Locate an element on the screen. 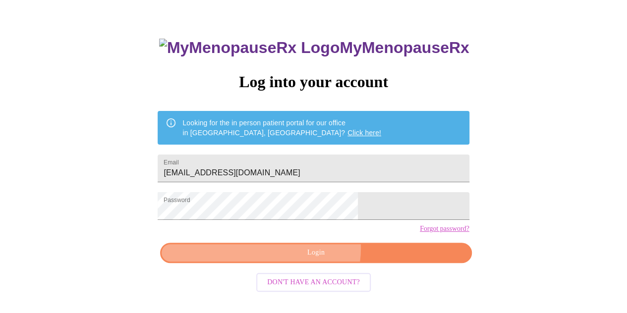 The width and height of the screenshot is (627, 313). span: Don't have an account? is located at coordinates (313, 282).